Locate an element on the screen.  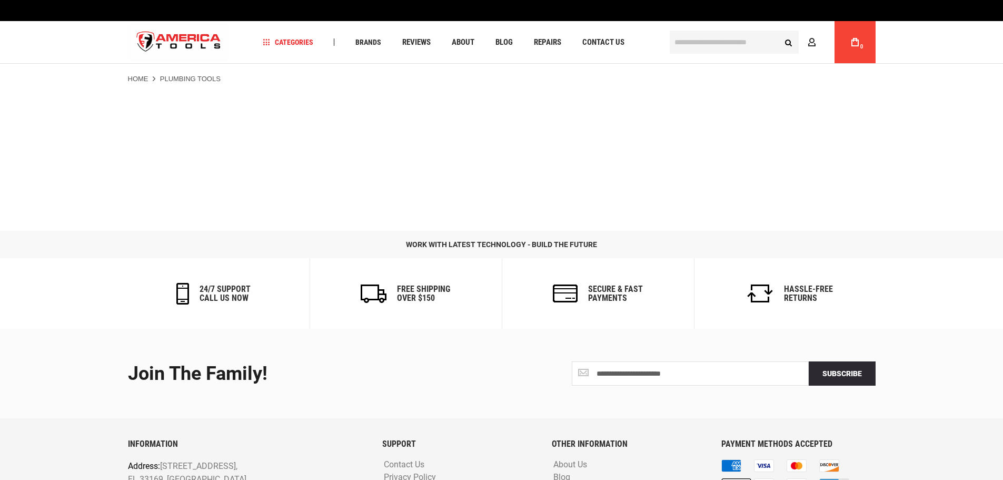
div: Join the Family! is located at coordinates (311, 374).